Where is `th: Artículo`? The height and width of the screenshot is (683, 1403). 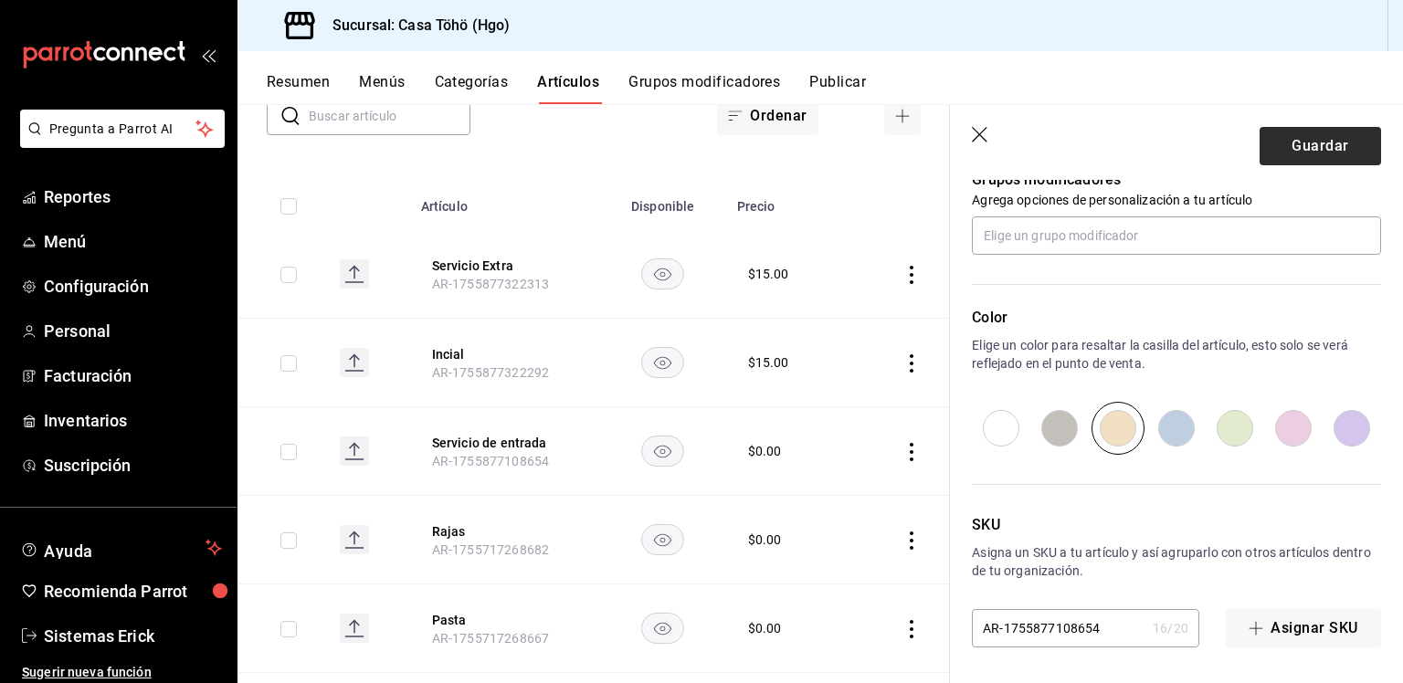
th: Artículo is located at coordinates (505, 201).